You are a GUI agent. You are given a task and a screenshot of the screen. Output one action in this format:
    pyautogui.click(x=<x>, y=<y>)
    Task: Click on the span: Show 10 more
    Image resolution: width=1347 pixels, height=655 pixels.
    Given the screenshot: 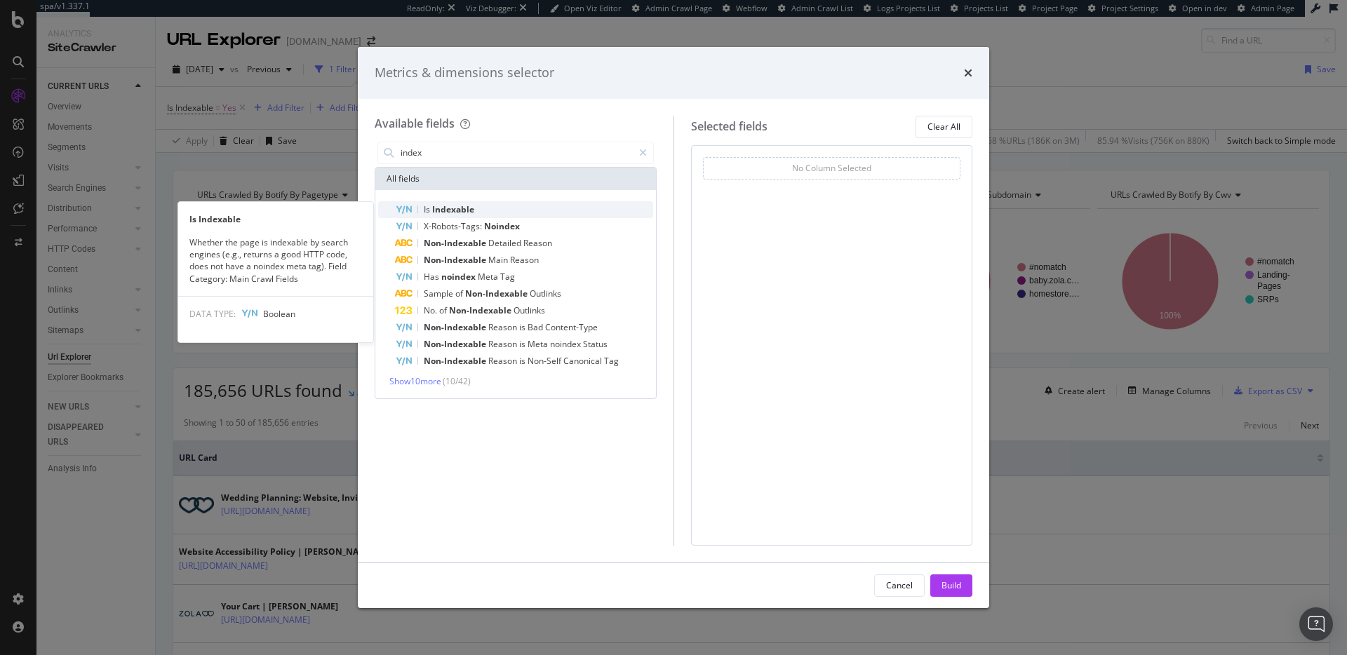 What is the action you would take?
    pyautogui.click(x=415, y=381)
    